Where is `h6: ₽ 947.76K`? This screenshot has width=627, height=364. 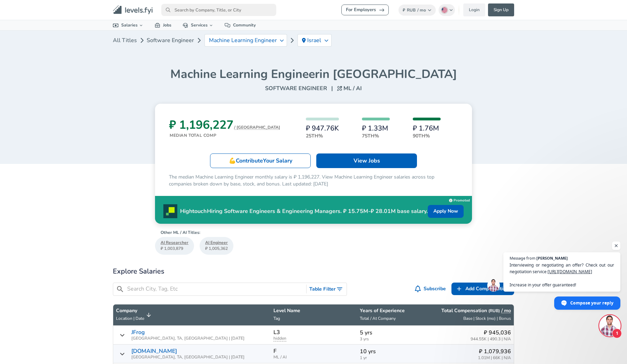
h6: ₽ 947.76K is located at coordinates (322, 128).